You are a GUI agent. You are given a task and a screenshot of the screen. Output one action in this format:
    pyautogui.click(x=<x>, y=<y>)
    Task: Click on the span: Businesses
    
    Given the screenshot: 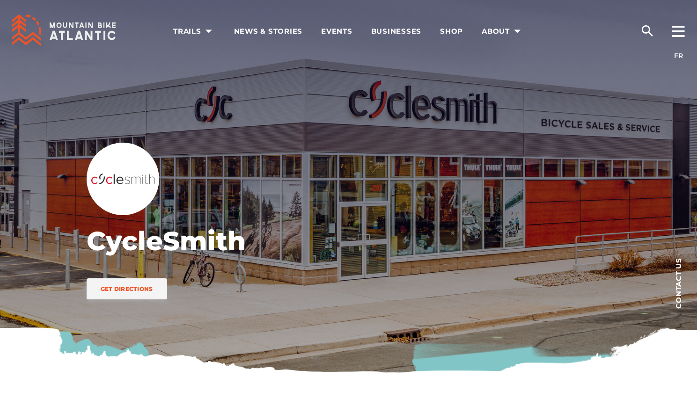 What is the action you would take?
    pyautogui.click(x=396, y=31)
    